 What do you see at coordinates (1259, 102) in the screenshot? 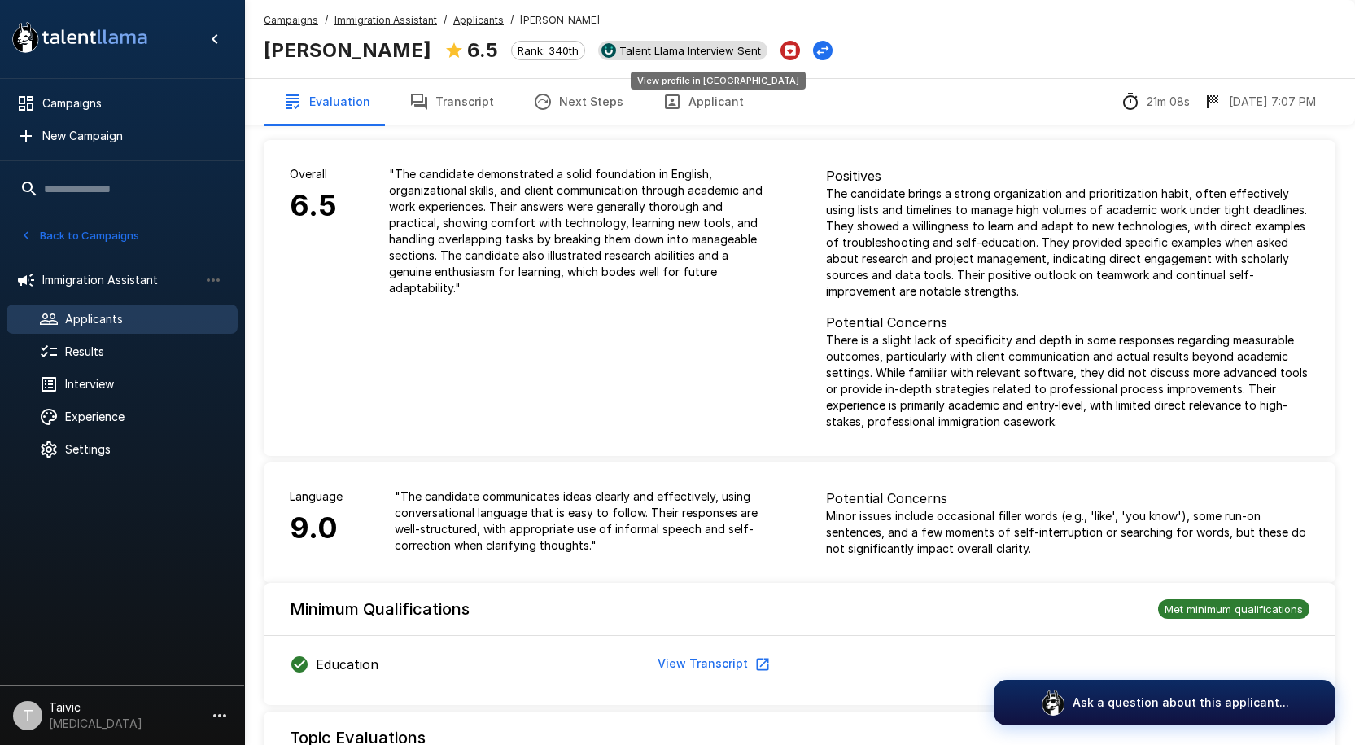
I see `div: The date and time when the interview was completed` at bounding box center [1259, 102].